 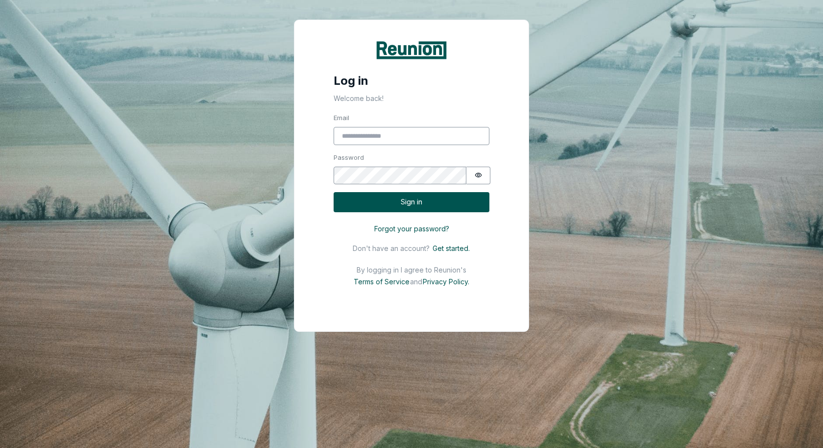 What do you see at coordinates (450, 248) in the screenshot?
I see `button: Get started.` at bounding box center [450, 248].